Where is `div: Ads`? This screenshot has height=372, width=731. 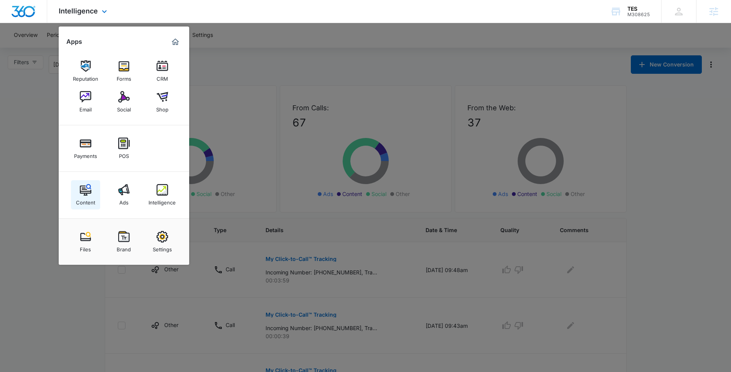 div: Ads is located at coordinates (124, 200).